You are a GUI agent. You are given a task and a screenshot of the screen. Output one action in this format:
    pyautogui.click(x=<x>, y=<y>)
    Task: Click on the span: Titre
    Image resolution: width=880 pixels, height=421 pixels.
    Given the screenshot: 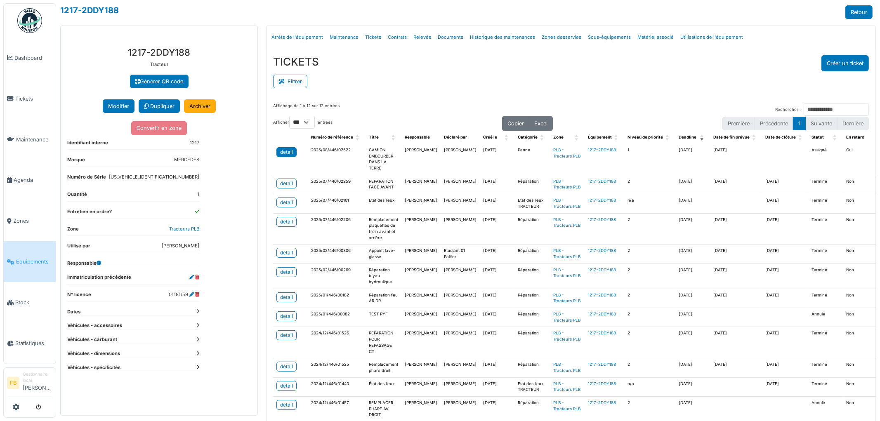 What is the action you would take?
    pyautogui.click(x=374, y=137)
    